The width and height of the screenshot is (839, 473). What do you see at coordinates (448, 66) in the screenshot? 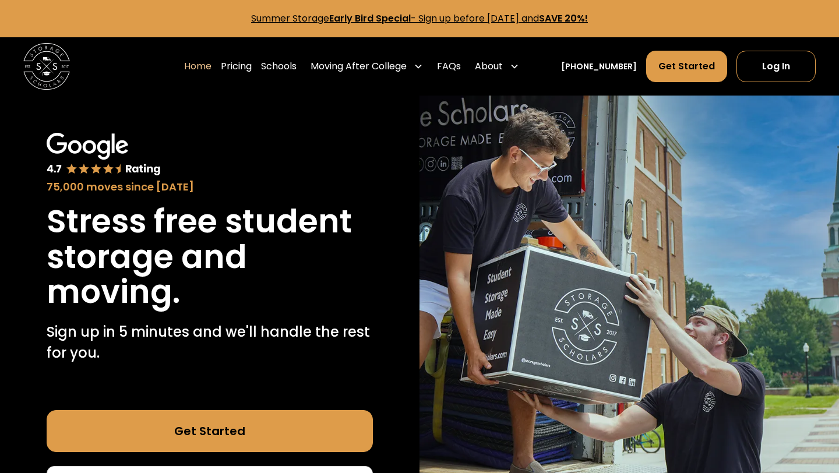
I see `a: FAQs` at bounding box center [448, 66].